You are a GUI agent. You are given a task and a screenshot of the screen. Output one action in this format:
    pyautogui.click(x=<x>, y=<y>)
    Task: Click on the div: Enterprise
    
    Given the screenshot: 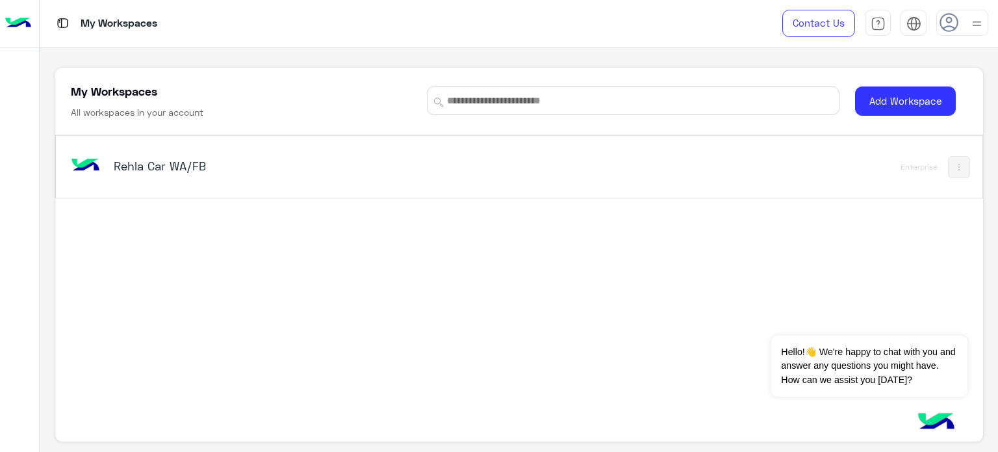 What is the action you would take?
    pyautogui.click(x=919, y=167)
    